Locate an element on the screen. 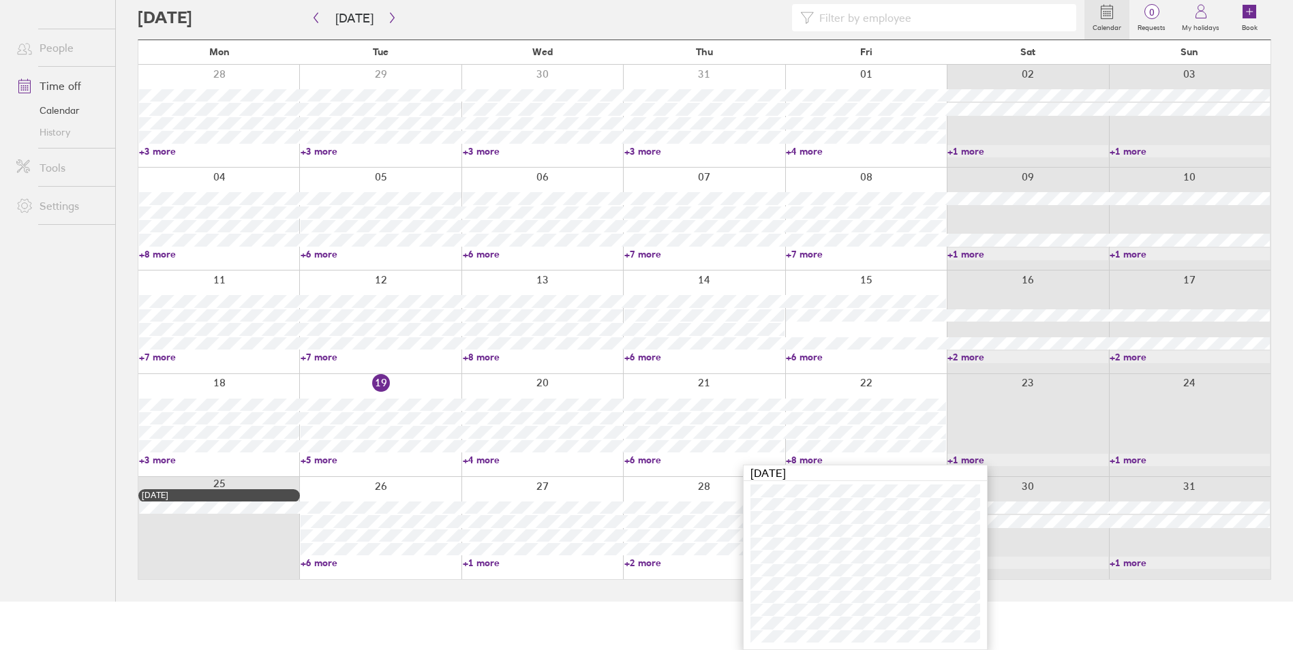 This screenshot has height=650, width=1293. label: My holidays is located at coordinates (1200, 26).